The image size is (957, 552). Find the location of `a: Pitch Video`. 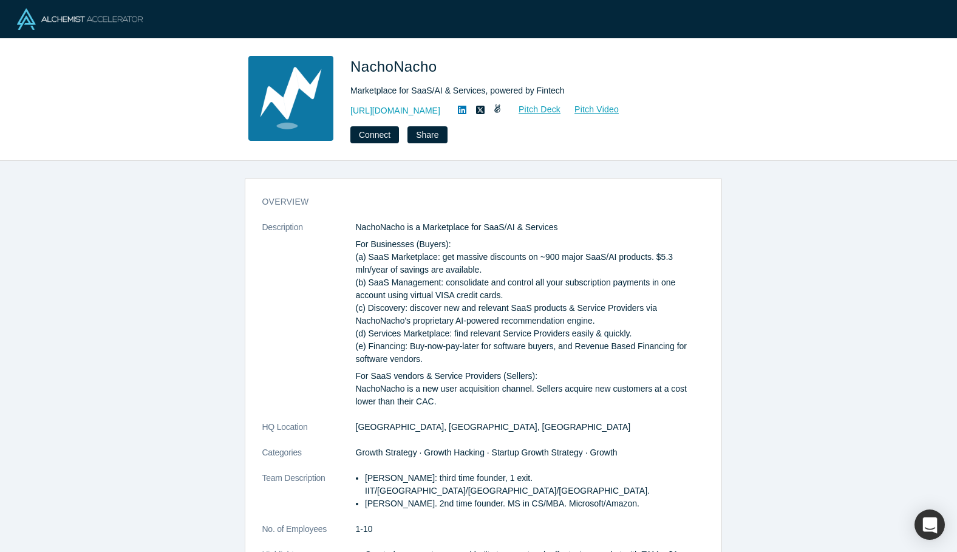

a: Pitch Video is located at coordinates (590, 109).